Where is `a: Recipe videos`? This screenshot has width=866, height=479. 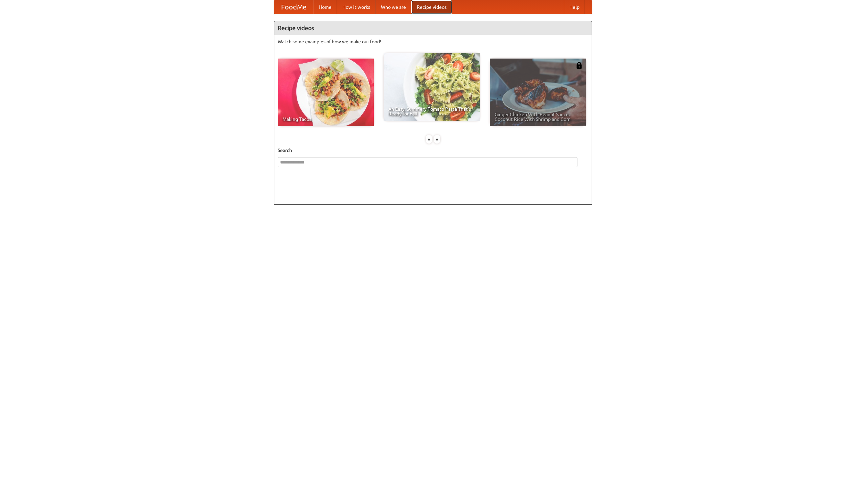 a: Recipe videos is located at coordinates (432, 7).